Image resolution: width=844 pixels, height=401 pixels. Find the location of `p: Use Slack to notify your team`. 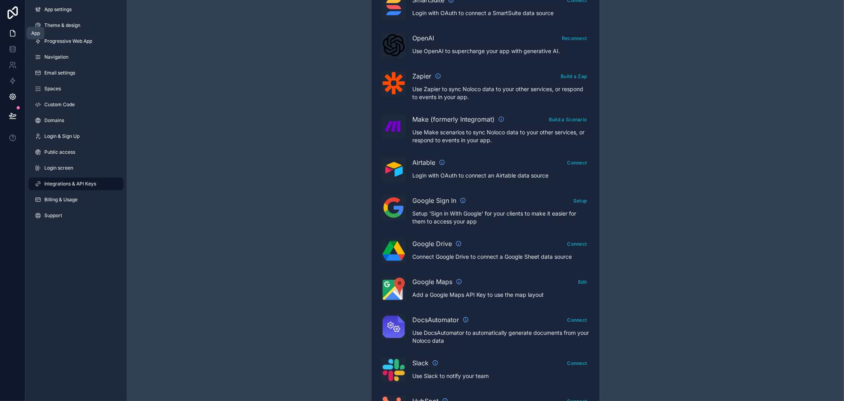

p: Use Slack to notify your team is located at coordinates (502, 376).